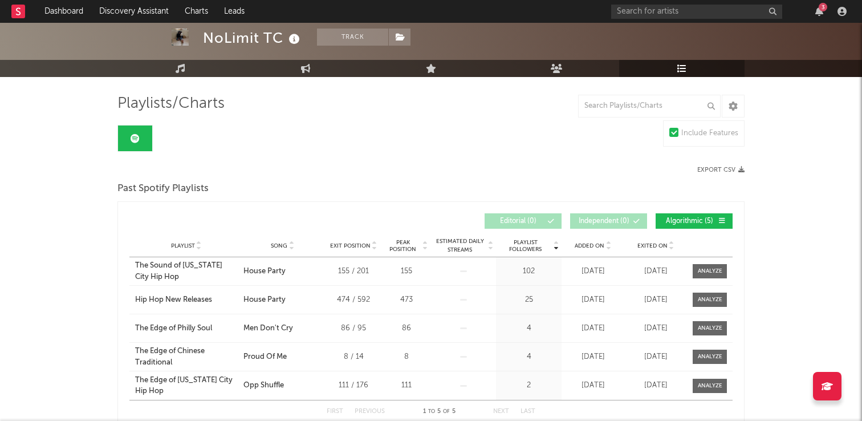 This screenshot has width=862, height=421. What do you see at coordinates (283, 329) in the screenshot?
I see `a: Men Don't Cry` at bounding box center [283, 329].